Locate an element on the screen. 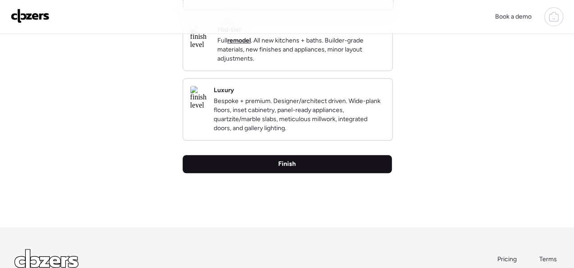  span: Terms is located at coordinates (548, 259).